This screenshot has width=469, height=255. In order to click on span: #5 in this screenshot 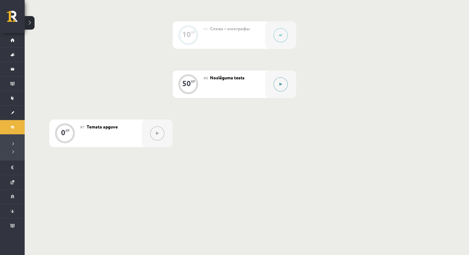, I will do `click(206, 29)`.